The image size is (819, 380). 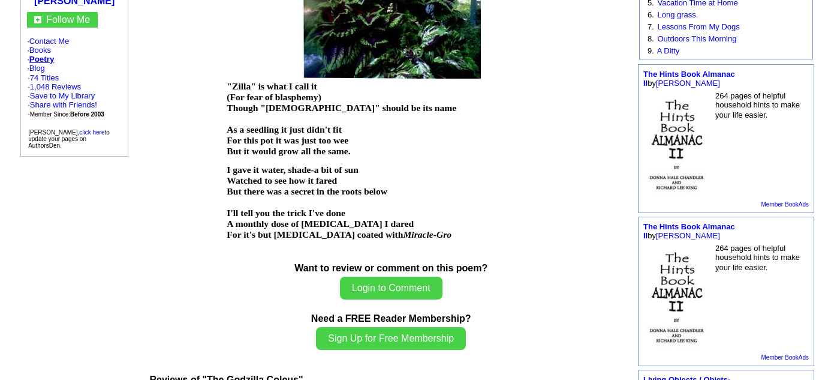 I want to click on i: Miracle-Gro, so click(x=427, y=234).